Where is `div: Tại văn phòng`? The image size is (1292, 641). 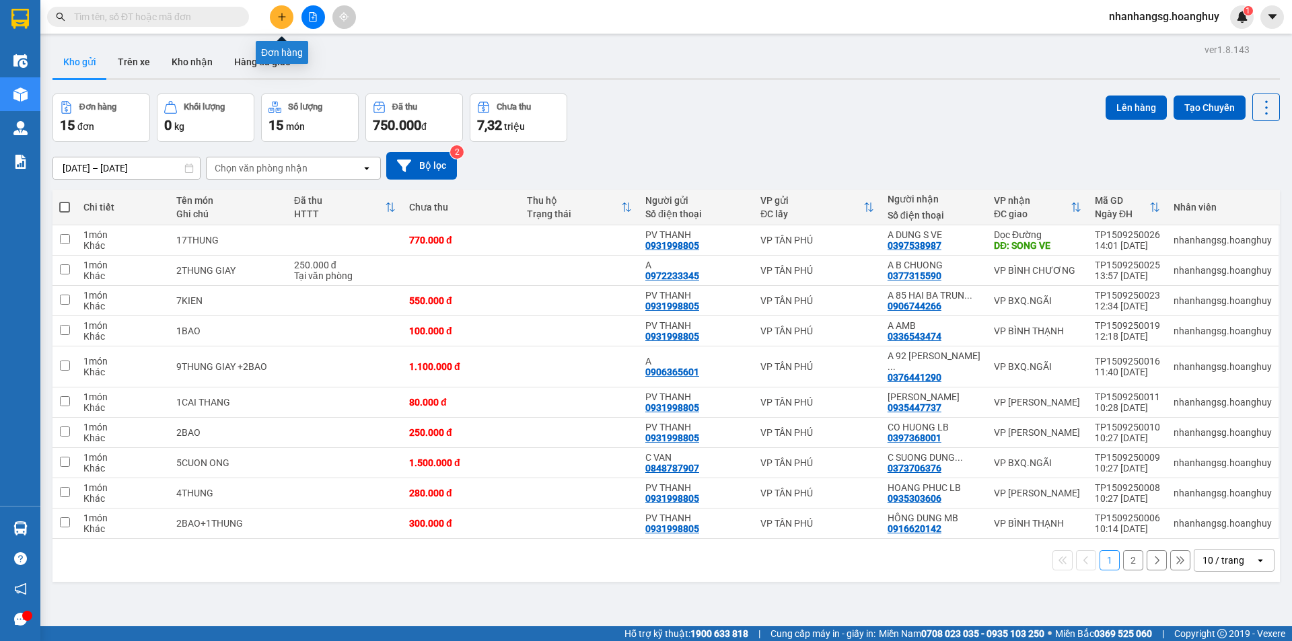
div: Tại văn phòng is located at coordinates (344, 276).